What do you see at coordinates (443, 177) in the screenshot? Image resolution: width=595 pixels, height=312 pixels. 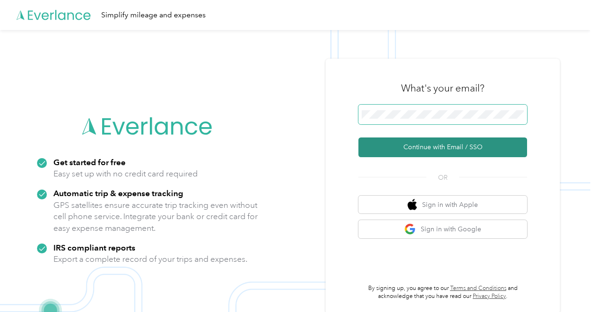 I see `span: OR` at bounding box center [443, 177].